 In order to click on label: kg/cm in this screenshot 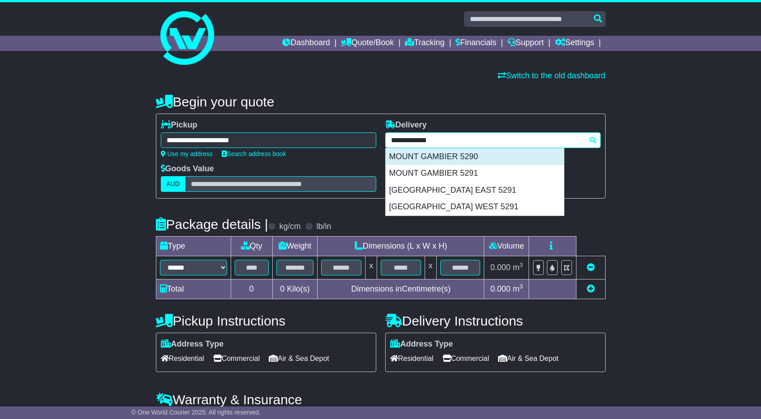, I will do `click(290, 227)`.